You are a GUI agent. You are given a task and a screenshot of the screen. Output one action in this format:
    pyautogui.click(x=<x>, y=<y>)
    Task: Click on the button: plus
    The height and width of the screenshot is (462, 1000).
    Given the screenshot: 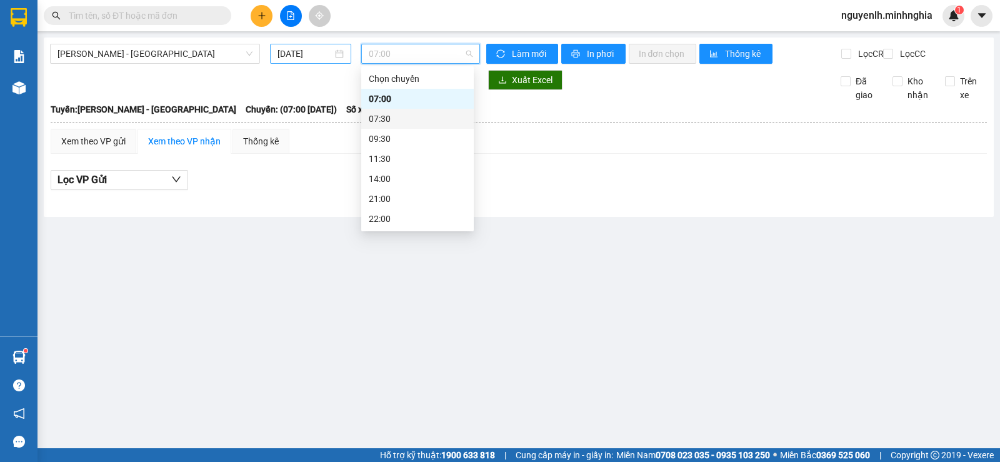 What is the action you would take?
    pyautogui.click(x=261, y=16)
    